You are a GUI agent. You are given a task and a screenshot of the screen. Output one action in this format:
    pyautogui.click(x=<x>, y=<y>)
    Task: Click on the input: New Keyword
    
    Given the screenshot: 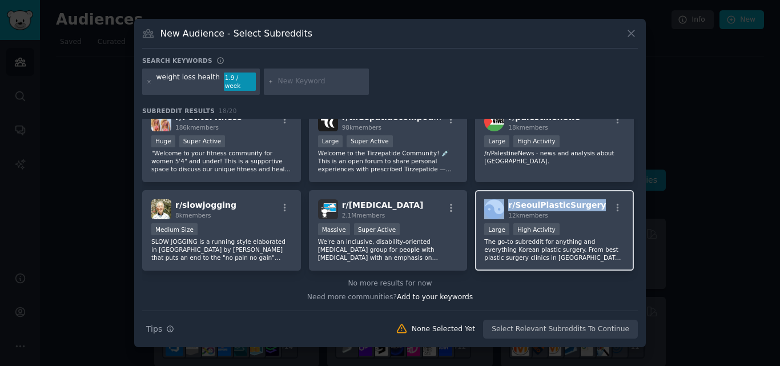 What is the action you would take?
    pyautogui.click(x=321, y=82)
    